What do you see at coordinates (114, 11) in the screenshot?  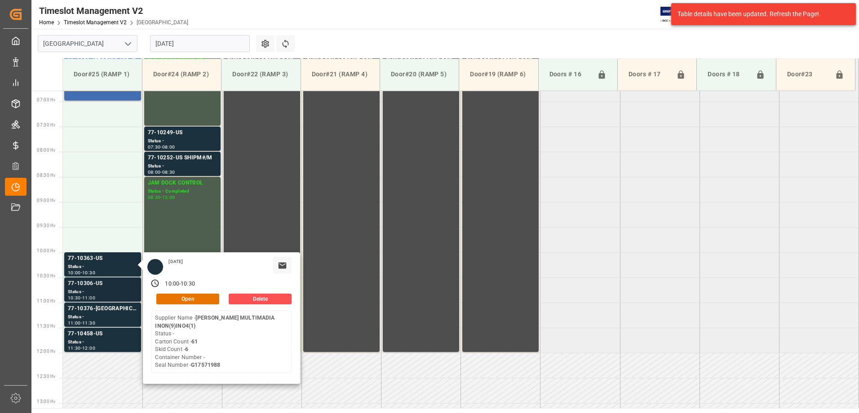 I see `div: Timeslot Management V2` at bounding box center [114, 11].